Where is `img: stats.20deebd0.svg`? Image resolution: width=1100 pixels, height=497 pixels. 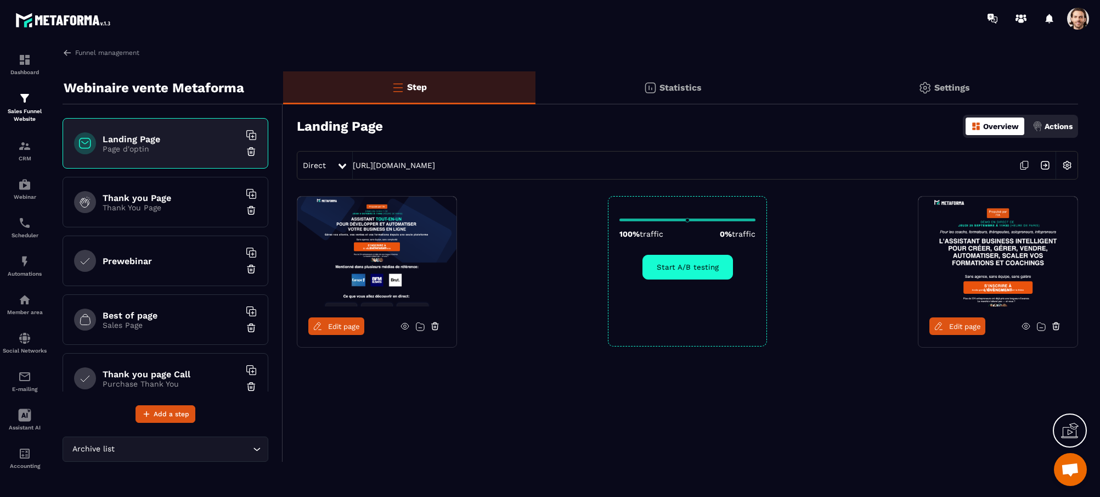 img: stats.20deebd0.svg is located at coordinates (650, 88).